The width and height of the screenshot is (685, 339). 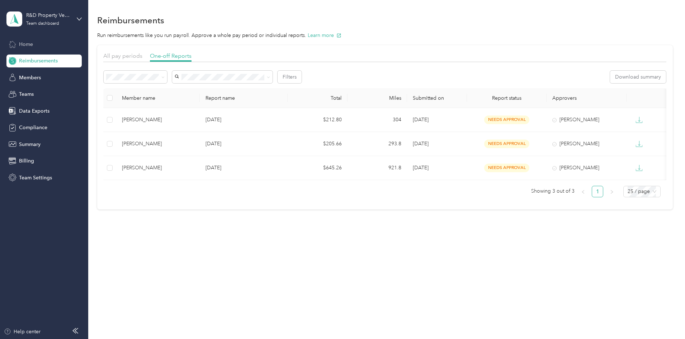 I want to click on td: $212.80, so click(x=317, y=120).